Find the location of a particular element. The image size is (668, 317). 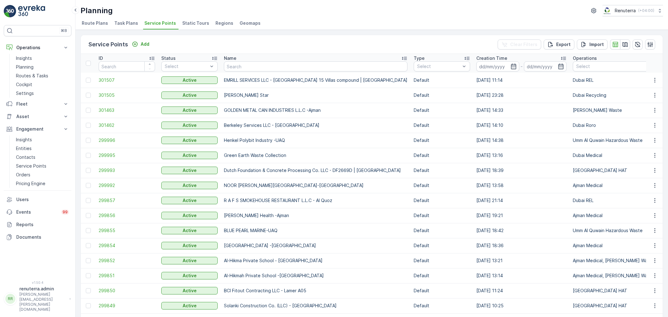

p: Insights is located at coordinates (24, 140).